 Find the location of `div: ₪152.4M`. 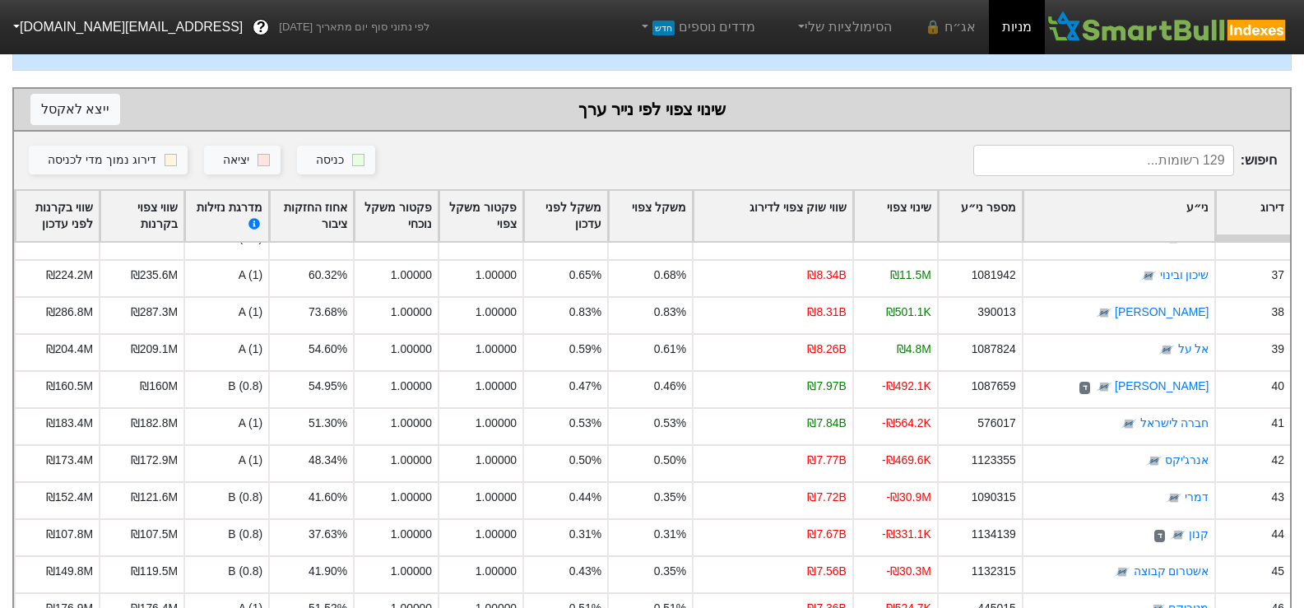

div: ₪152.4M is located at coordinates (69, 497).